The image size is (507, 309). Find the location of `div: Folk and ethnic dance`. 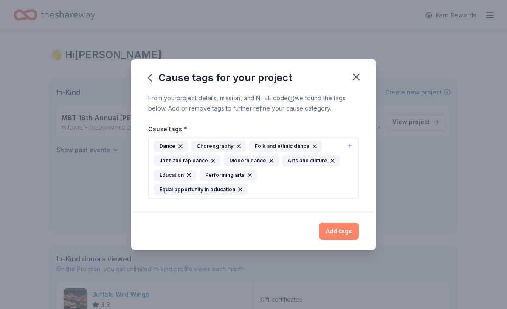

div: Folk and ethnic dance is located at coordinates (285, 146).